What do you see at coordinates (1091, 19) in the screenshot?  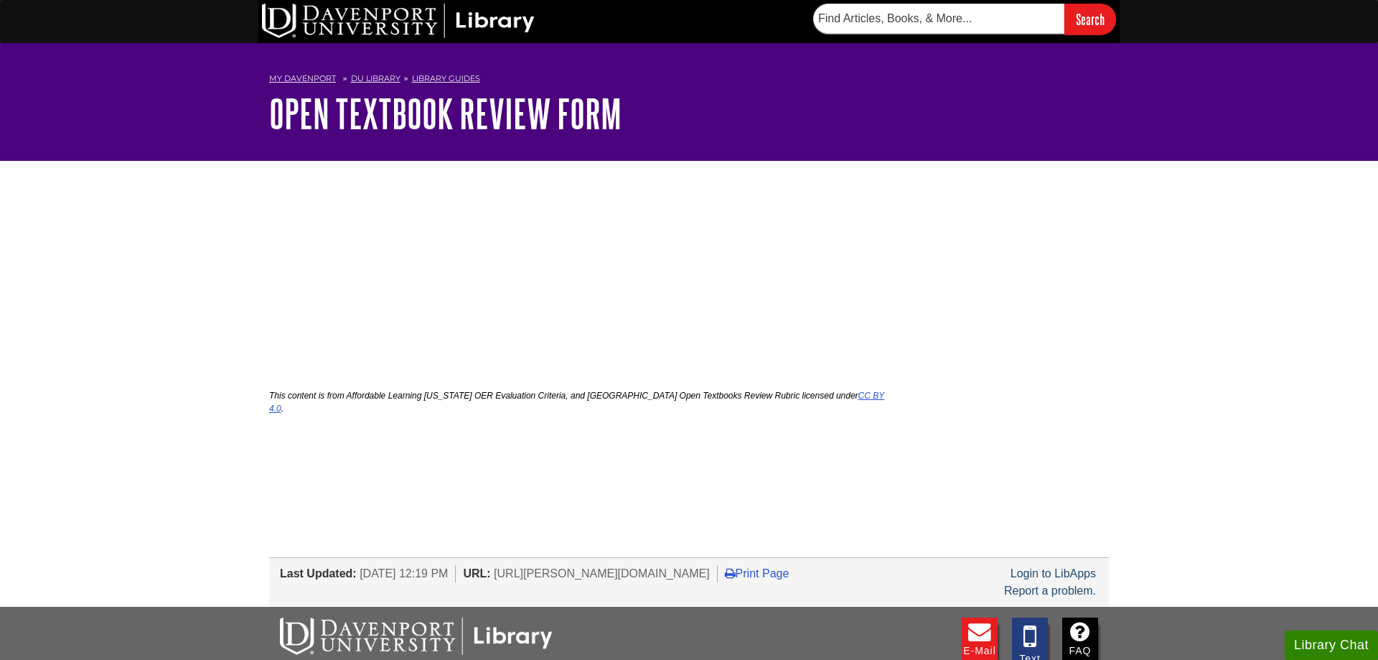 I see `input: Search` at bounding box center [1091, 19].